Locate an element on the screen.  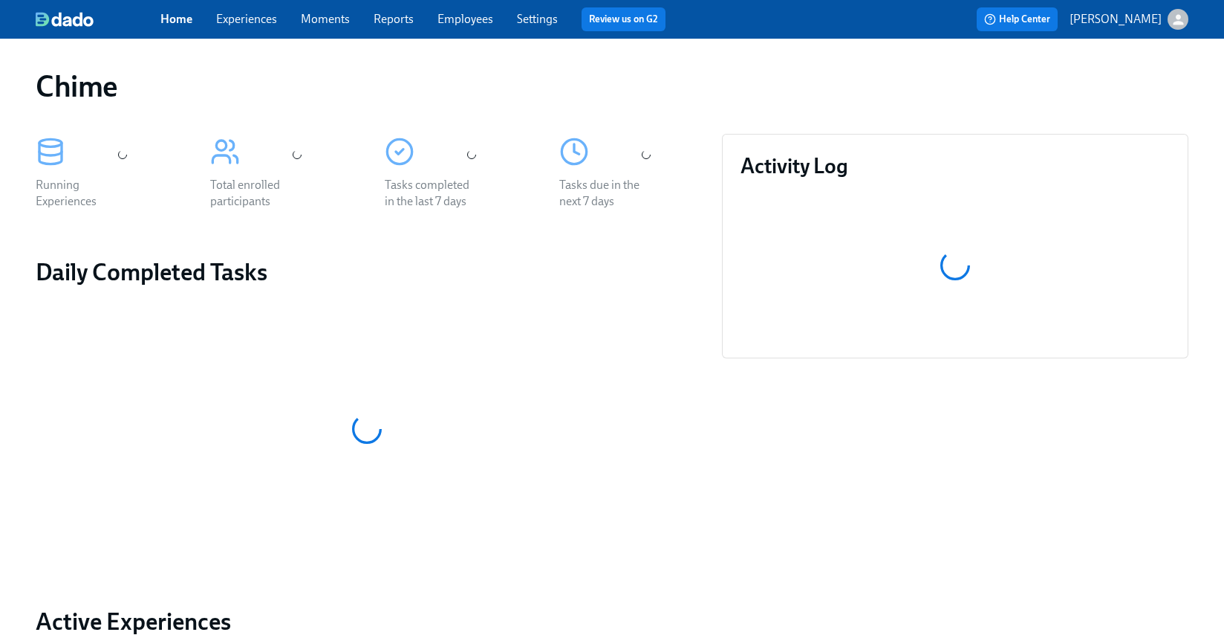
span: Help Center is located at coordinates (1017, 19).